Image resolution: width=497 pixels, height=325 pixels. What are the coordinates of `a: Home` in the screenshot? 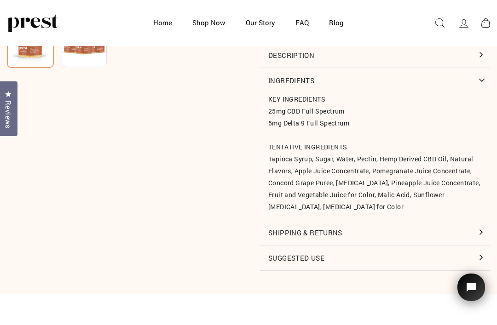 It's located at (163, 23).